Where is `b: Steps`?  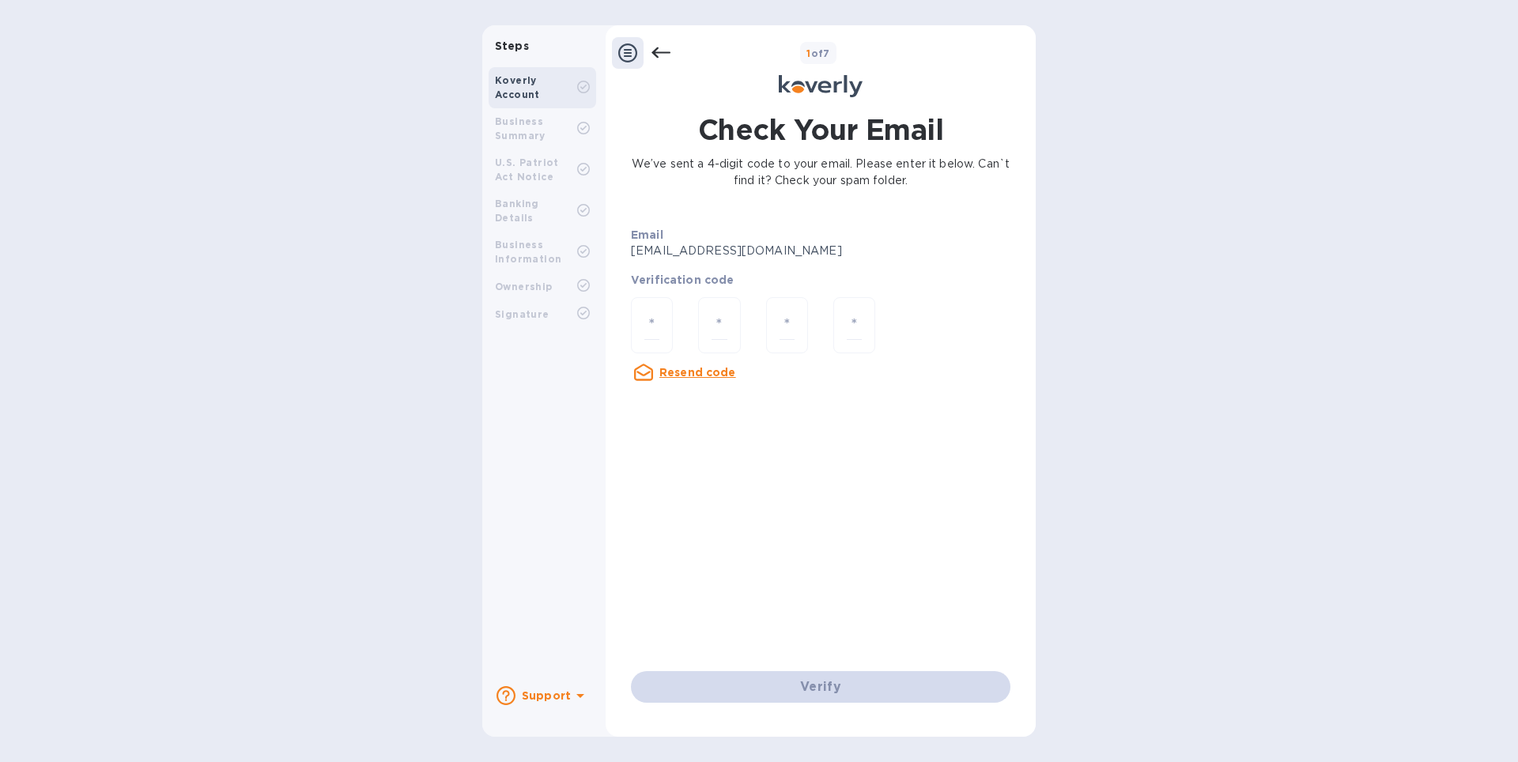 b: Steps is located at coordinates (512, 46).